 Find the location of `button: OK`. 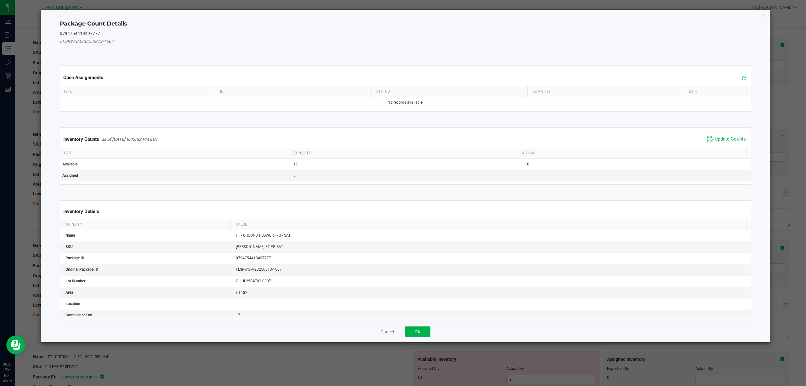

button: OK is located at coordinates (417, 332).